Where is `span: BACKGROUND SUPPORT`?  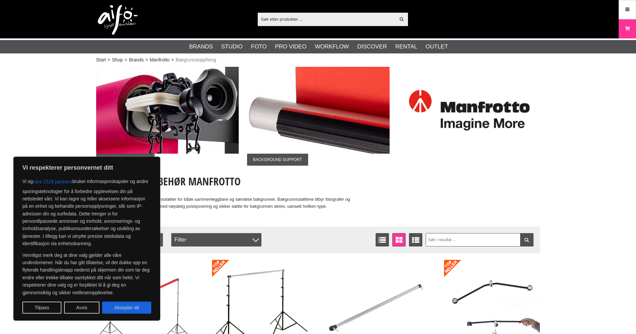 span: BACKGROUND SUPPORT is located at coordinates (278, 160).